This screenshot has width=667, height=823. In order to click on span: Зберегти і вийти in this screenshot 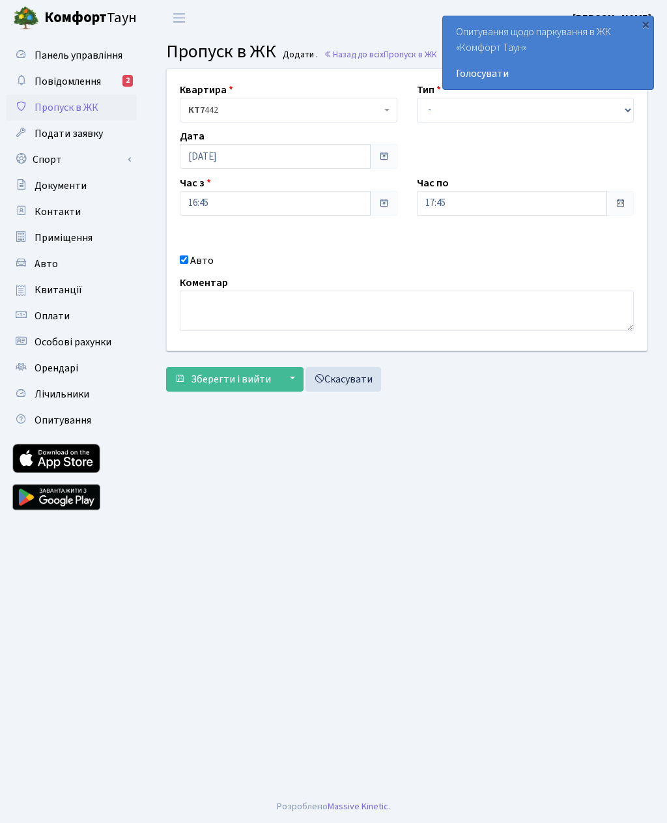, I will do `click(231, 379)`.